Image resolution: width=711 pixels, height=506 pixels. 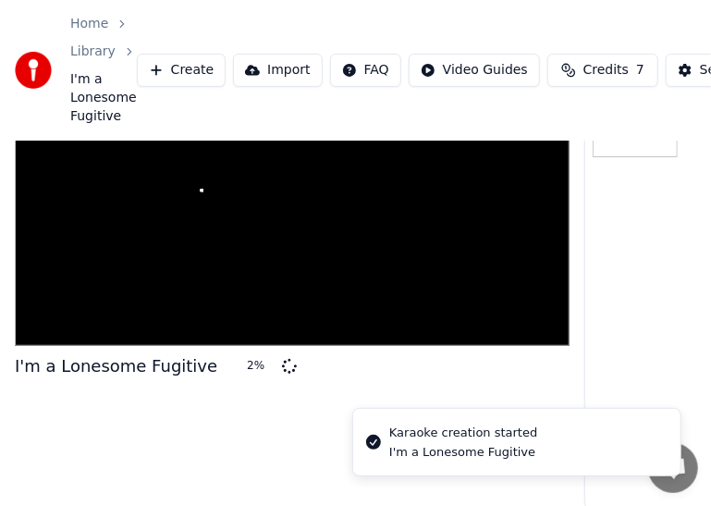 What do you see at coordinates (104, 70) in the screenshot?
I see `nav: breadcrumb` at bounding box center [104, 70].